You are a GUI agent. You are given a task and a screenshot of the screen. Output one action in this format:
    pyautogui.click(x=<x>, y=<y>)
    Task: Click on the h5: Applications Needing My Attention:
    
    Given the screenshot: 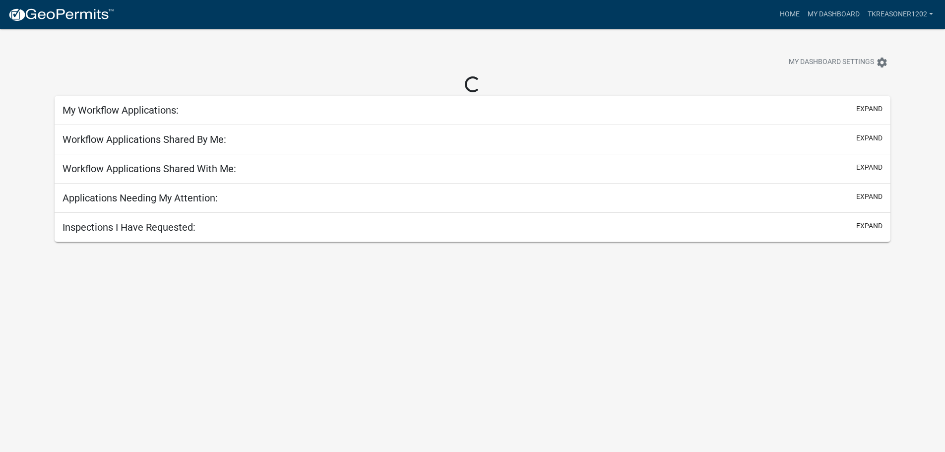 What is the action you would take?
    pyautogui.click(x=140, y=198)
    